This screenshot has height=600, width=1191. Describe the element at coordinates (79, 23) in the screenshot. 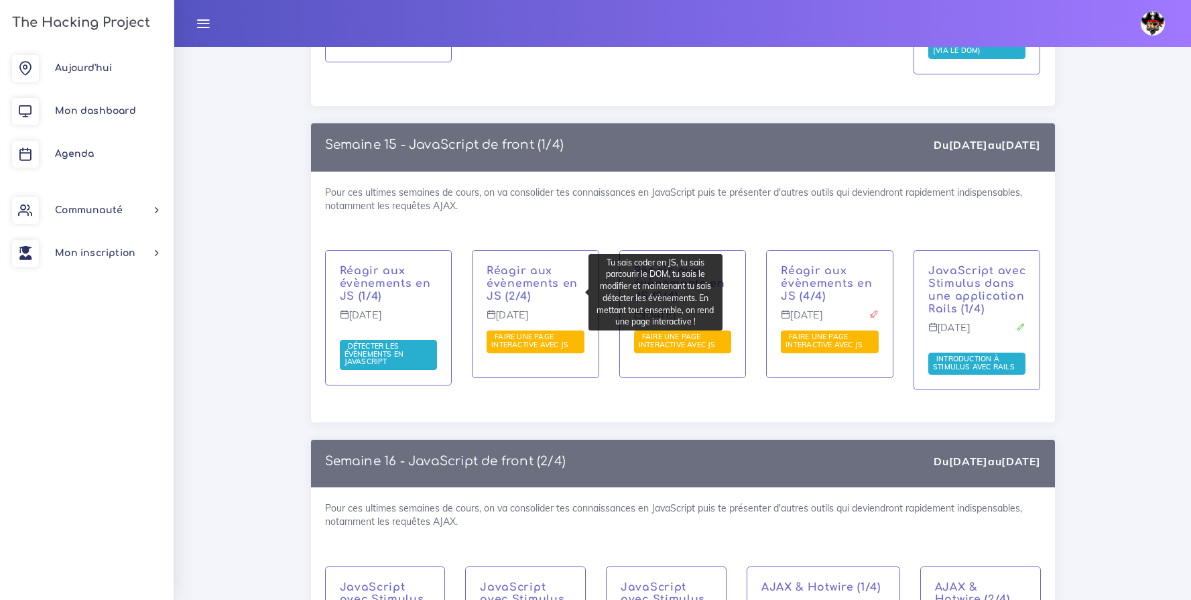

I see `h3: The Hacking Project` at that location.